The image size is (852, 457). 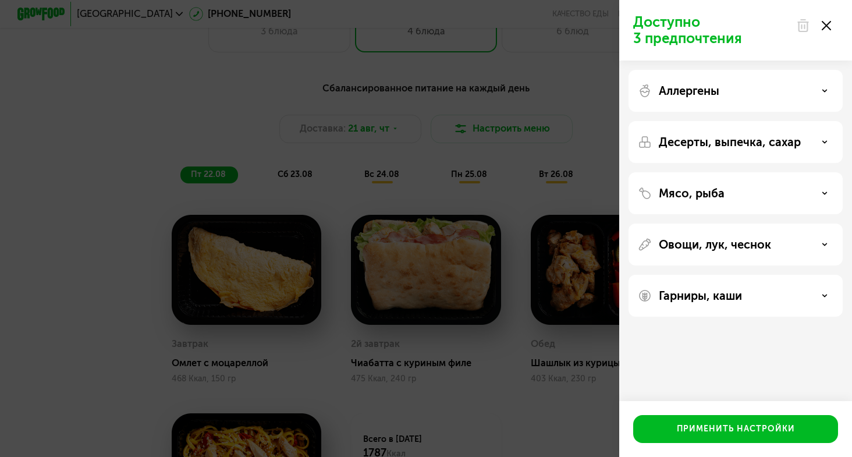 I want to click on p: Аллергены, so click(x=689, y=91).